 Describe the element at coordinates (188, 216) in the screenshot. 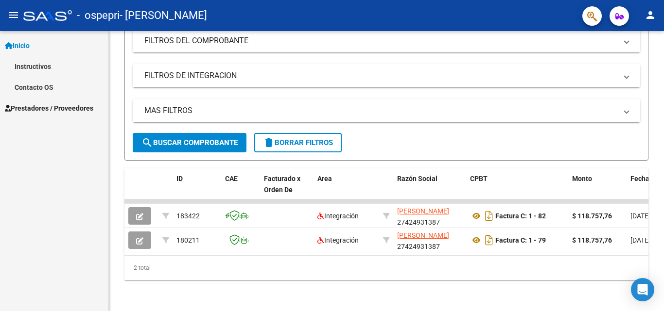

I see `span: 183422` at that location.